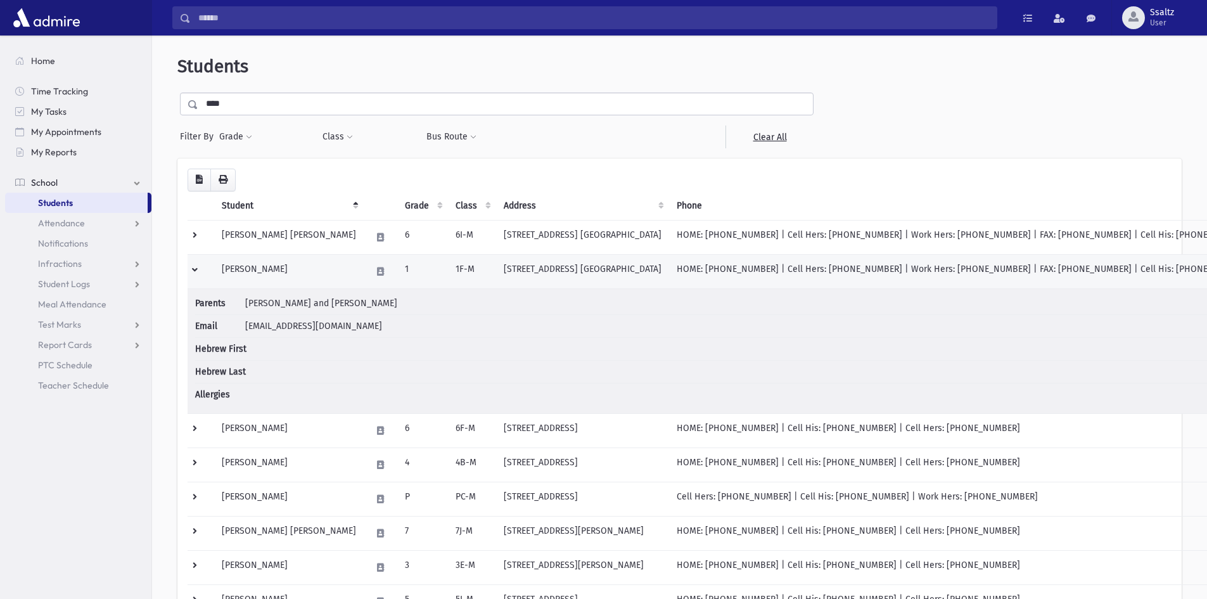 The image size is (1207, 599). I want to click on a: School, so click(78, 183).